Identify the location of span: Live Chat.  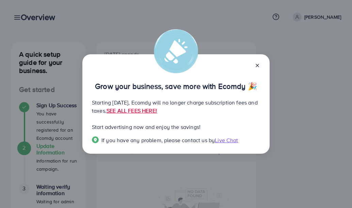
(226, 140).